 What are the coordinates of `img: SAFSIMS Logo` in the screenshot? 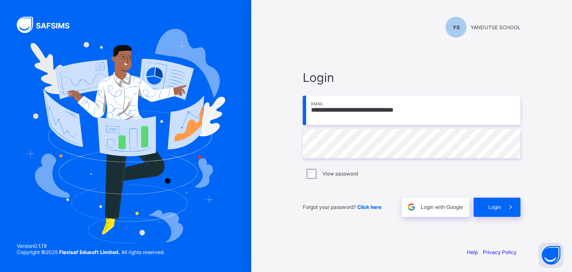 It's located at (48, 25).